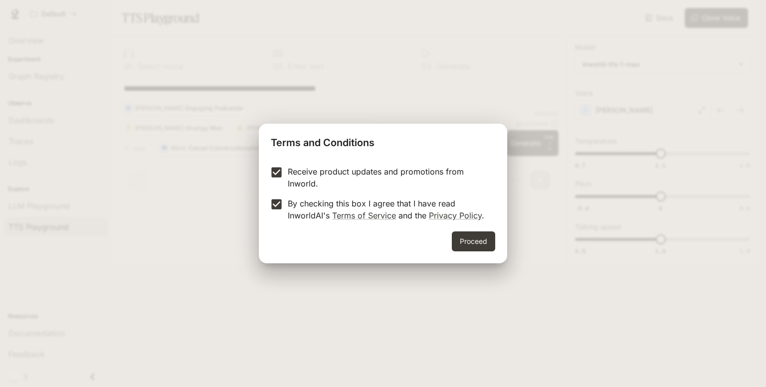 This screenshot has width=766, height=387. I want to click on p: By checking this box I agree that I have read InworldAI's and the ., so click(387, 209).